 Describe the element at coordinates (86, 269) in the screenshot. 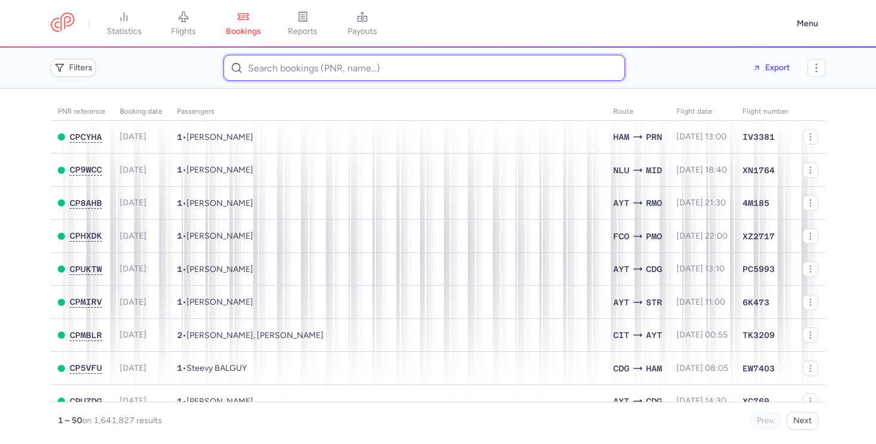

I see `span: CPUKTW` at that location.